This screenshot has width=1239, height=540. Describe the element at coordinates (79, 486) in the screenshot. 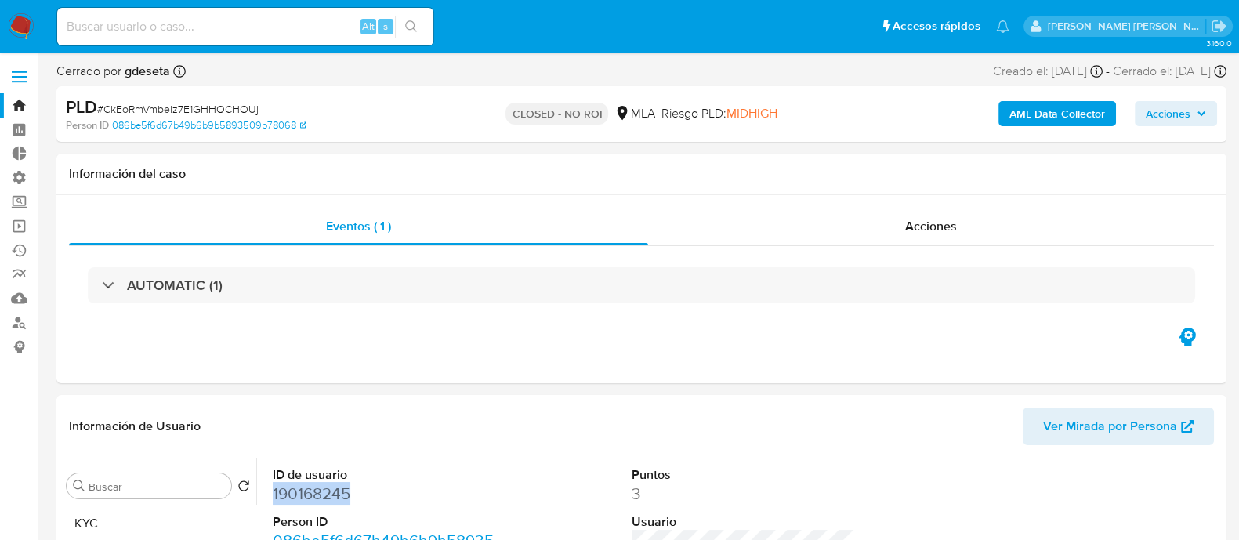

I see `button: Buscar` at that location.